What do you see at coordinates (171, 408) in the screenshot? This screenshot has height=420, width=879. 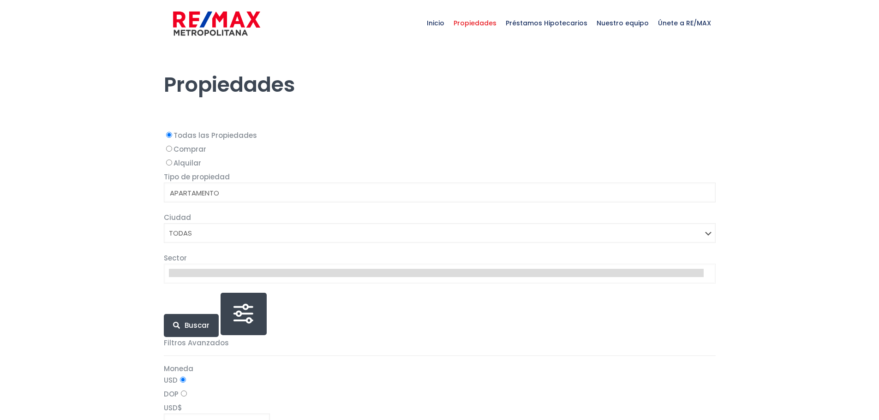 I see `span: USD` at bounding box center [171, 408].